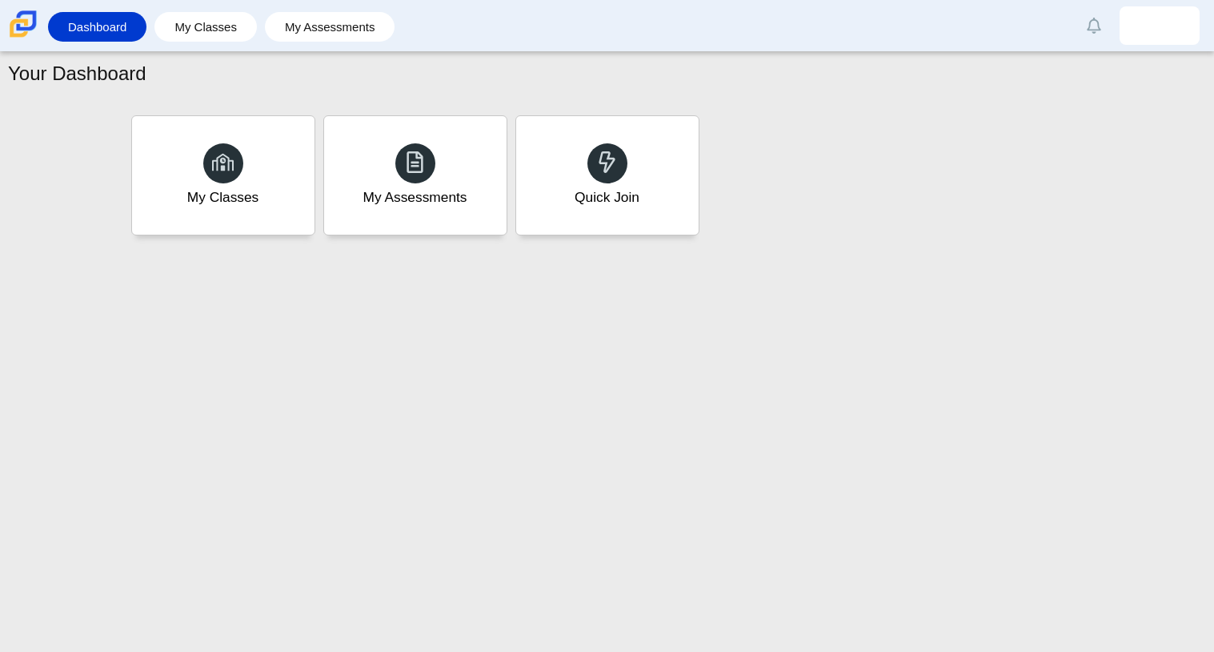 The image size is (1214, 652). Describe the element at coordinates (23, 24) in the screenshot. I see `img: Carmen School of Science & Technology` at that location.